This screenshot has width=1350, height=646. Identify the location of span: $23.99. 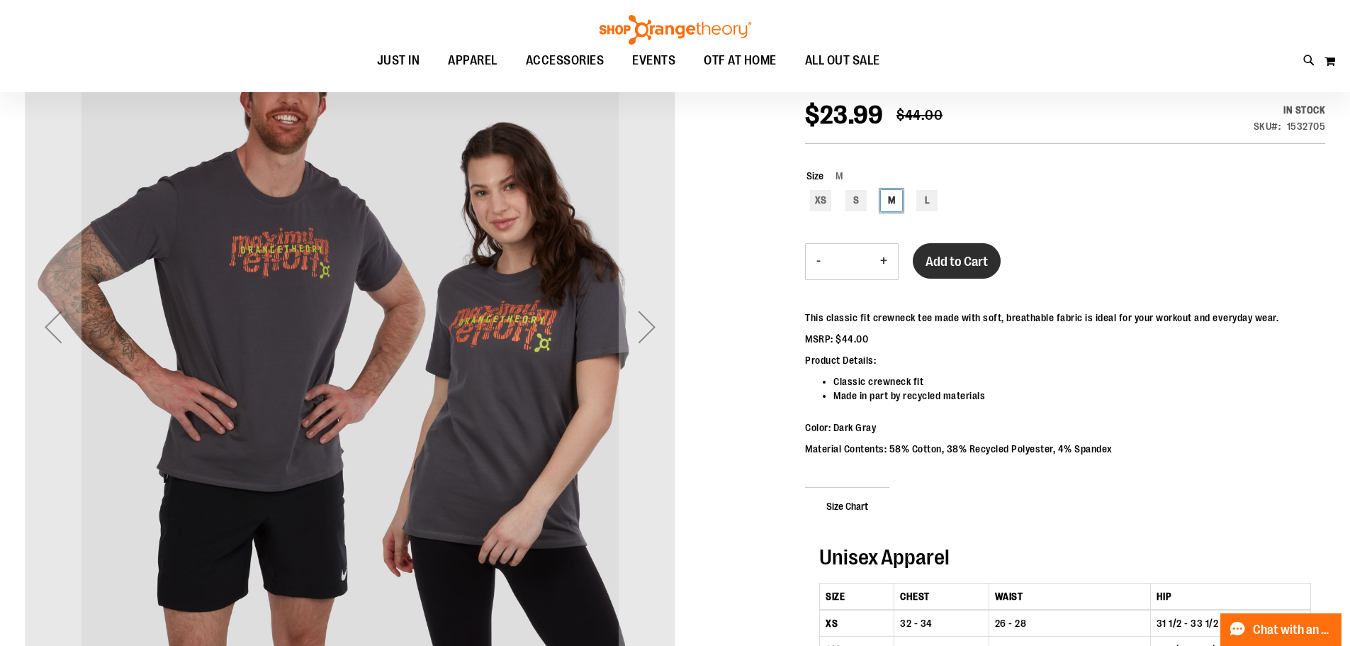
(843, 115).